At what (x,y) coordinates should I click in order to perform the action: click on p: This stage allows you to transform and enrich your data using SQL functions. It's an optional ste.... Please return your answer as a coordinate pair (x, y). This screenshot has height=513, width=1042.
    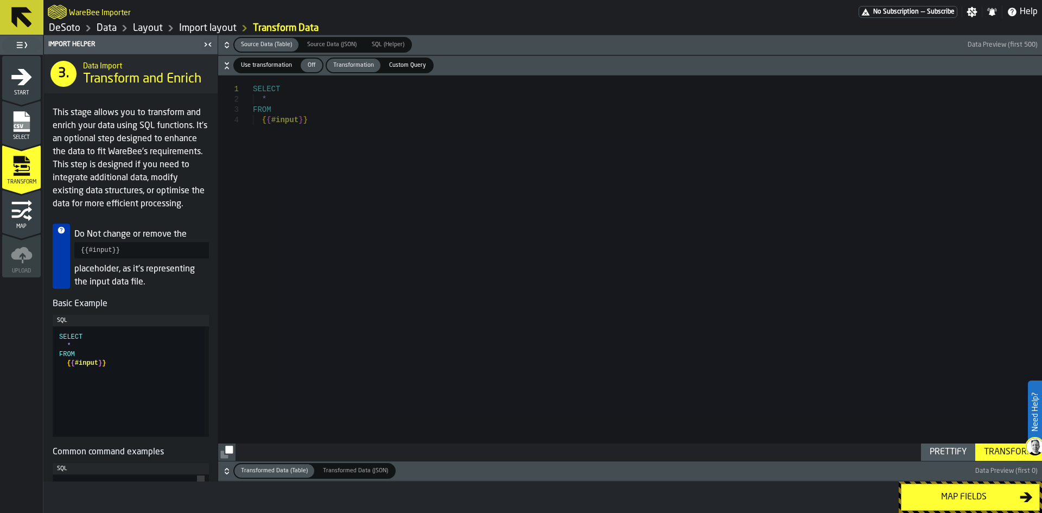
    Looking at the image, I should click on (131, 159).